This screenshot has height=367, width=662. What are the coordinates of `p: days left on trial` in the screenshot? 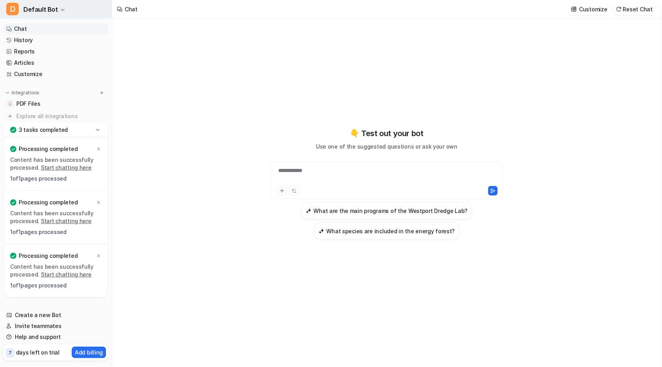 It's located at (38, 352).